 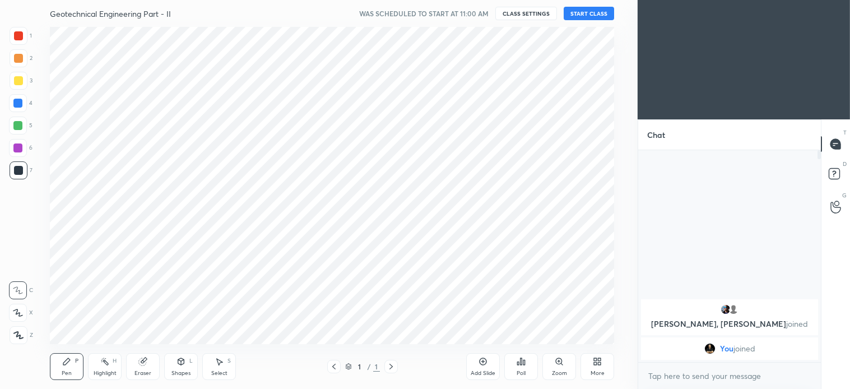 What do you see at coordinates (845, 164) in the screenshot?
I see `p: D` at bounding box center [845, 164].